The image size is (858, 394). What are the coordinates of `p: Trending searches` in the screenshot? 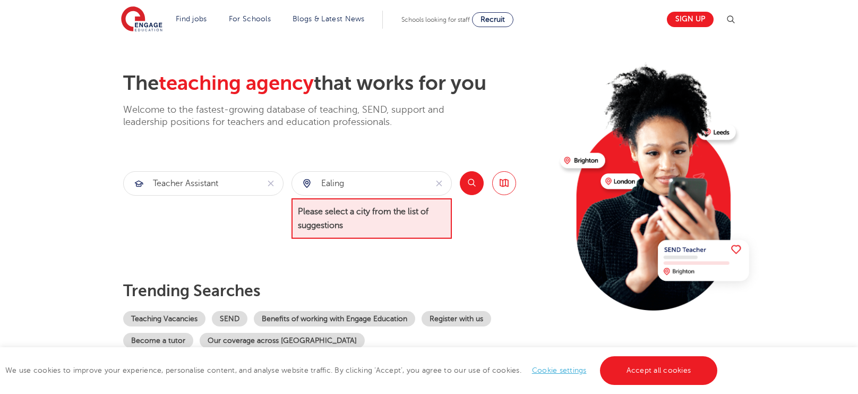 It's located at (337, 291).